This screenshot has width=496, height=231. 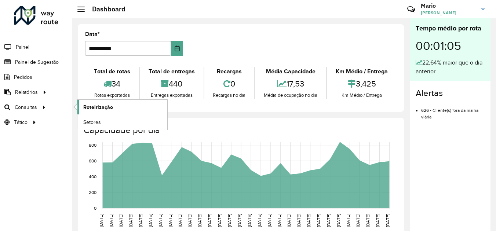 I want to click on div: 34, so click(x=112, y=84).